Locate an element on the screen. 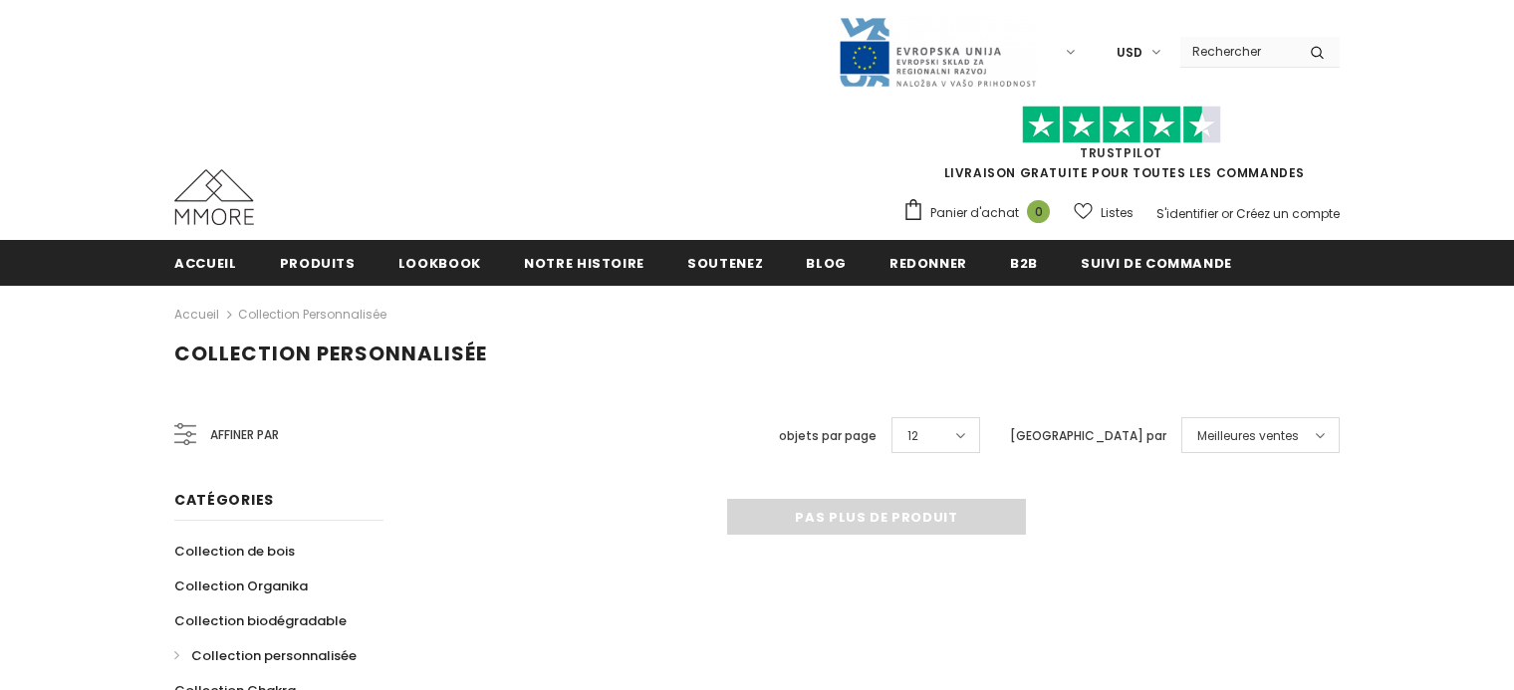 This screenshot has width=1514, height=690. span: USD is located at coordinates (1129, 53).